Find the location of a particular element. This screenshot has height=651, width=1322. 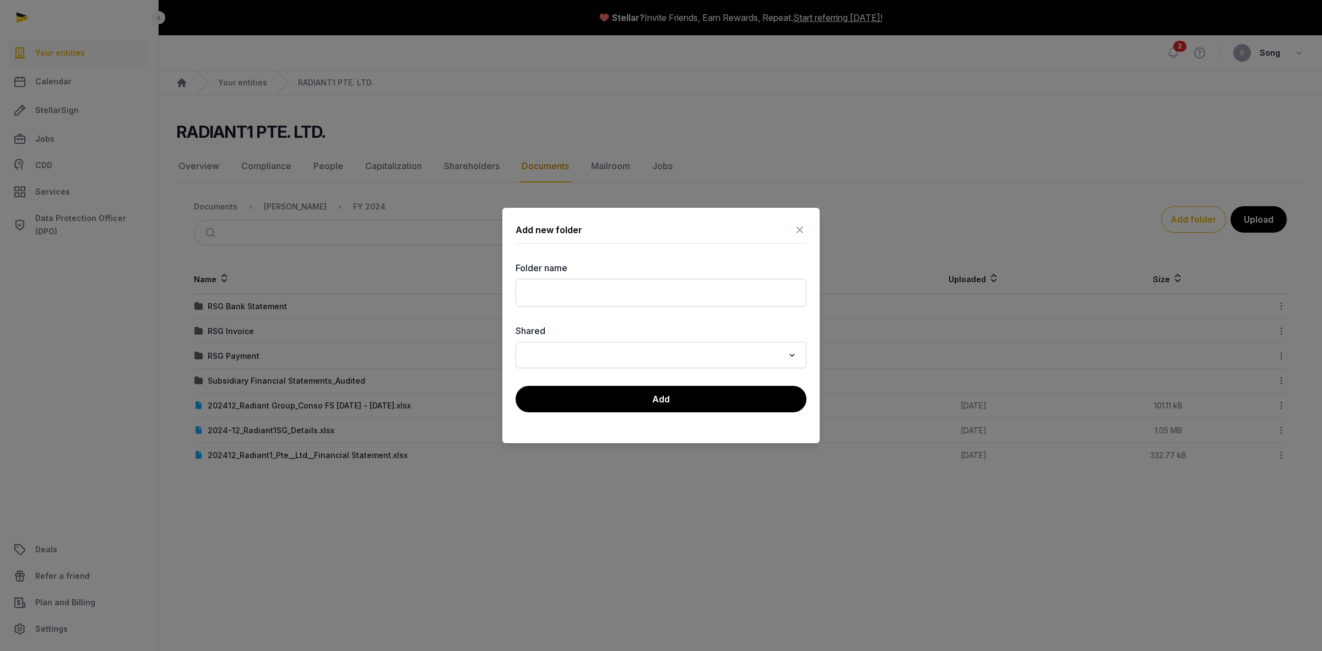

input: Search for option is located at coordinates (653, 355).